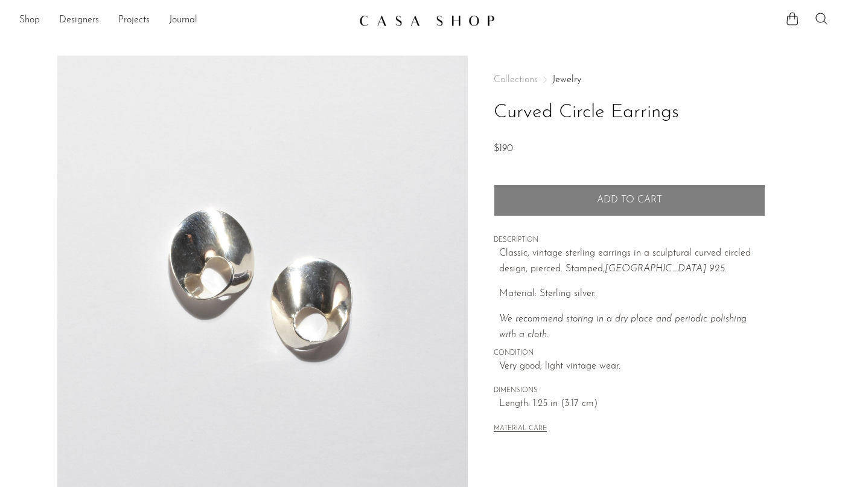  I want to click on a: Jewelry, so click(567, 80).